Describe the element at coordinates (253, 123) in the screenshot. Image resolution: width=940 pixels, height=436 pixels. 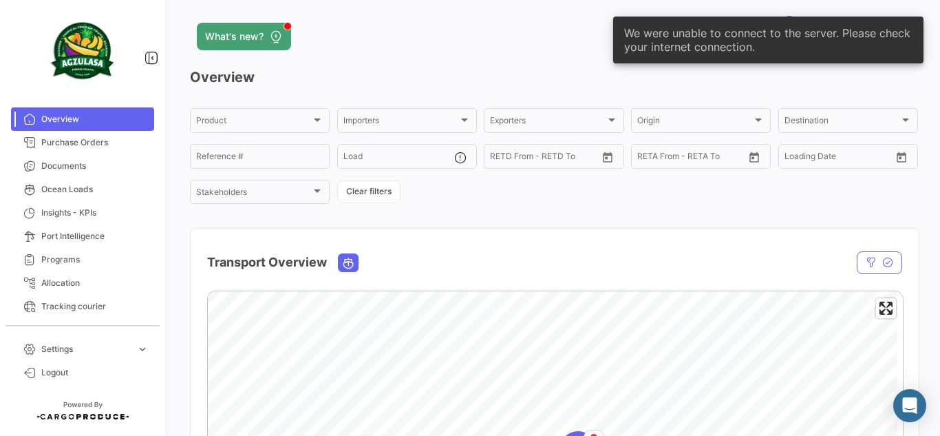
I see `span: Product` at that location.